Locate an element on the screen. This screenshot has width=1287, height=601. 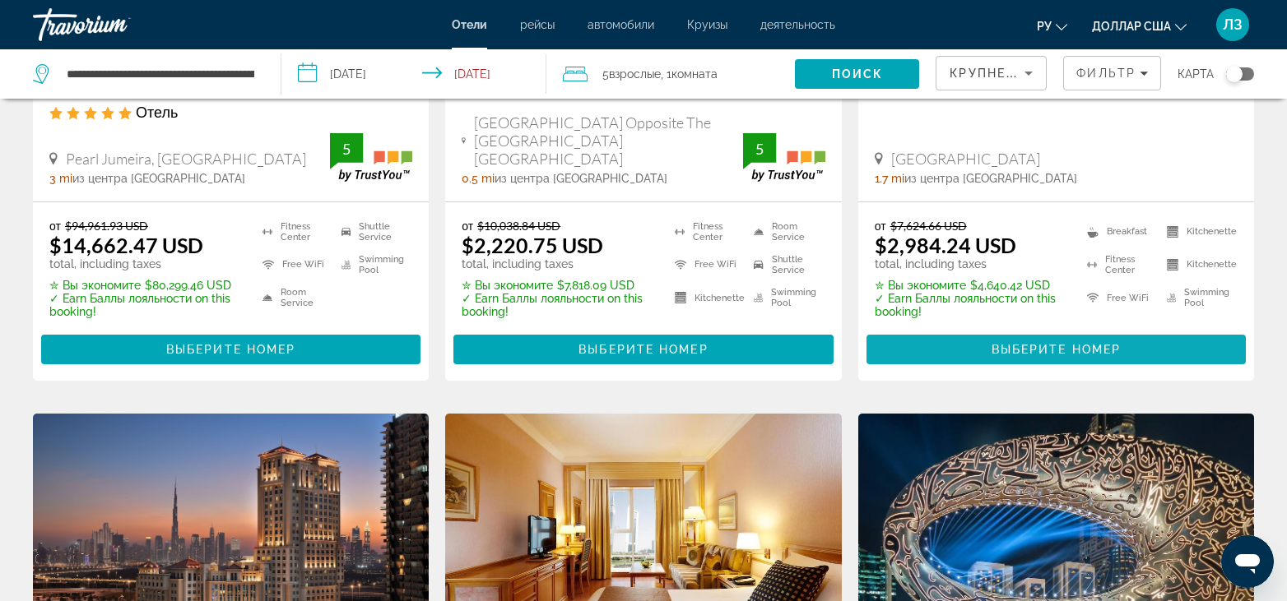
del: $10,038.84 USD is located at coordinates (518, 225).